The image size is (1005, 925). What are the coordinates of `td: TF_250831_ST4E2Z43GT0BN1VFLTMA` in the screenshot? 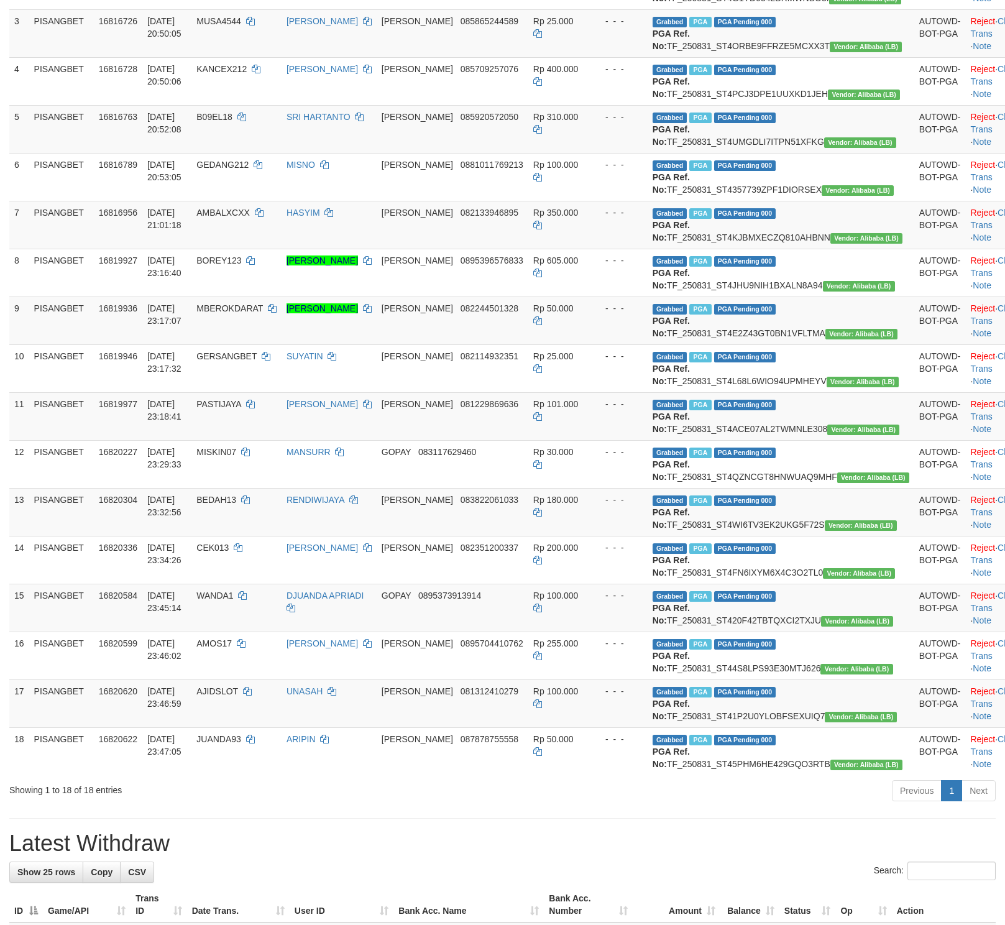 It's located at (781, 320).